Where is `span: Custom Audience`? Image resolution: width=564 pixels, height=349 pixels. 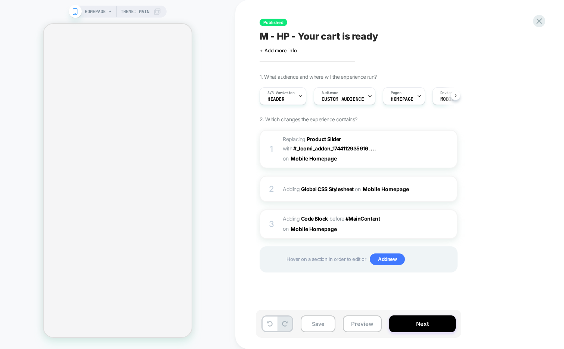 span: Custom Audience is located at coordinates (343, 99).